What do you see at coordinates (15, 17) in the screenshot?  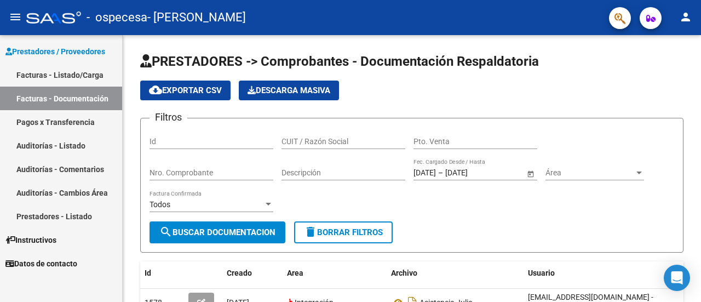 I see `mat-icon: menu` at bounding box center [15, 17].